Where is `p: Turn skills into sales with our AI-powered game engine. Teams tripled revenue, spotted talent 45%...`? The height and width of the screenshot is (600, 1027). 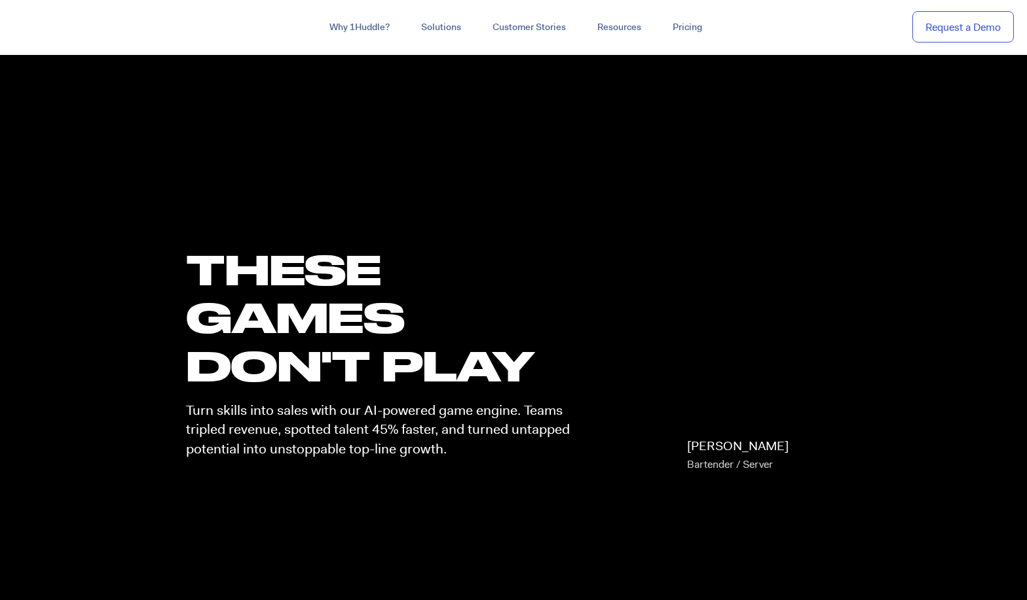
p: Turn skills into sales with our AI-powered game engine. Teams tripled revenue, spotted talent 45%... is located at coordinates (384, 430).